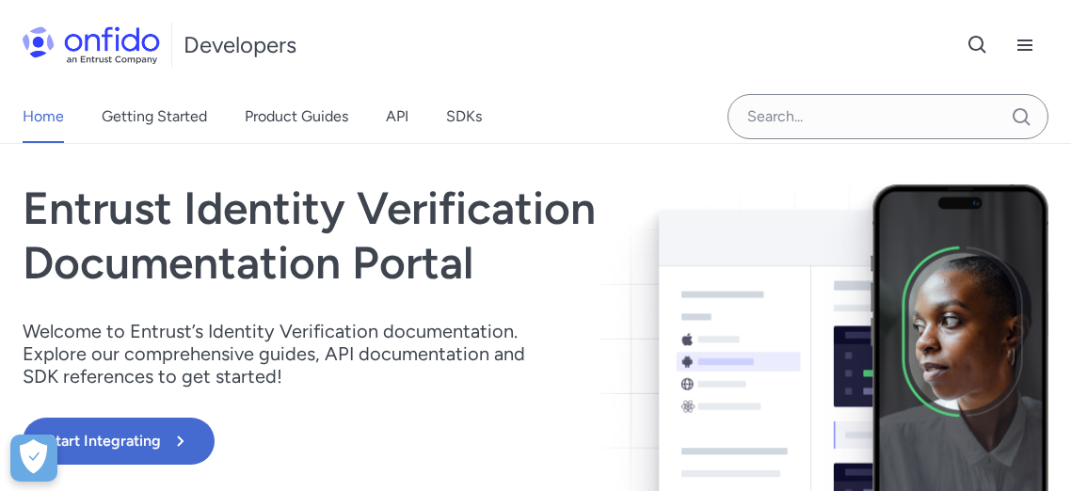  I want to click on h1: Developers, so click(240, 45).